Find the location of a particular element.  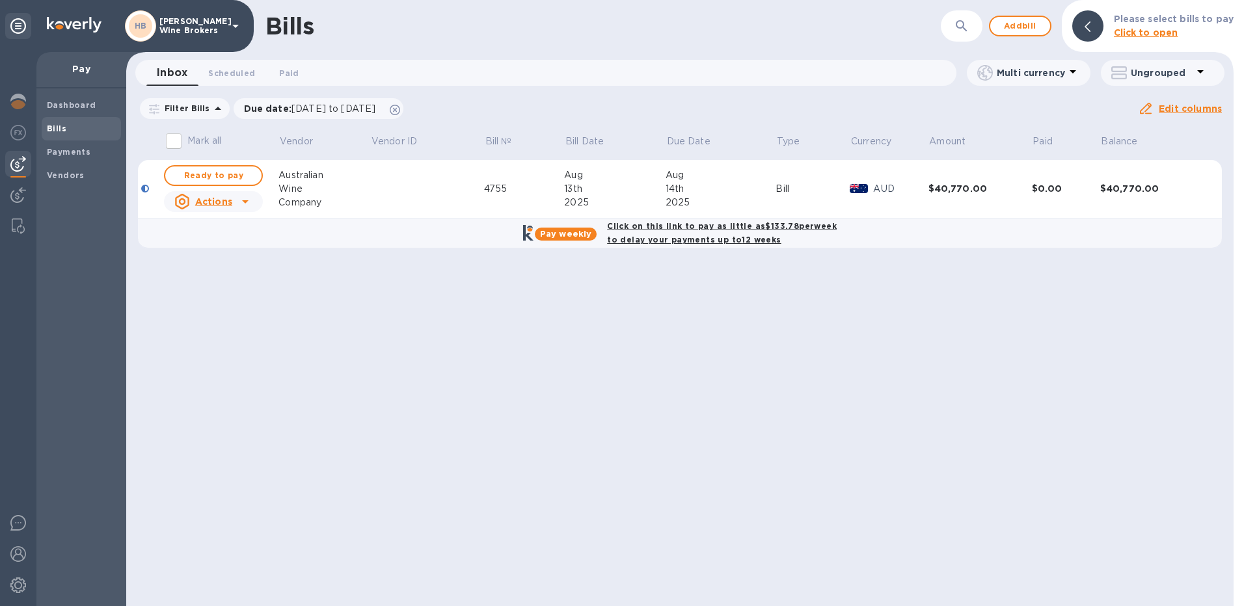

span: Balance is located at coordinates (1128, 141).